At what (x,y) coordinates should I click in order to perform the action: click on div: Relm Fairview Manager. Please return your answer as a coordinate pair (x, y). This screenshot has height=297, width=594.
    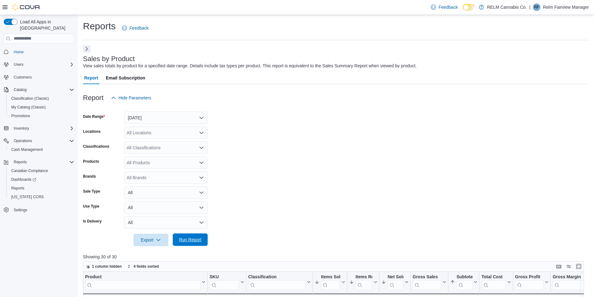
    Looking at the image, I should click on (537, 7).